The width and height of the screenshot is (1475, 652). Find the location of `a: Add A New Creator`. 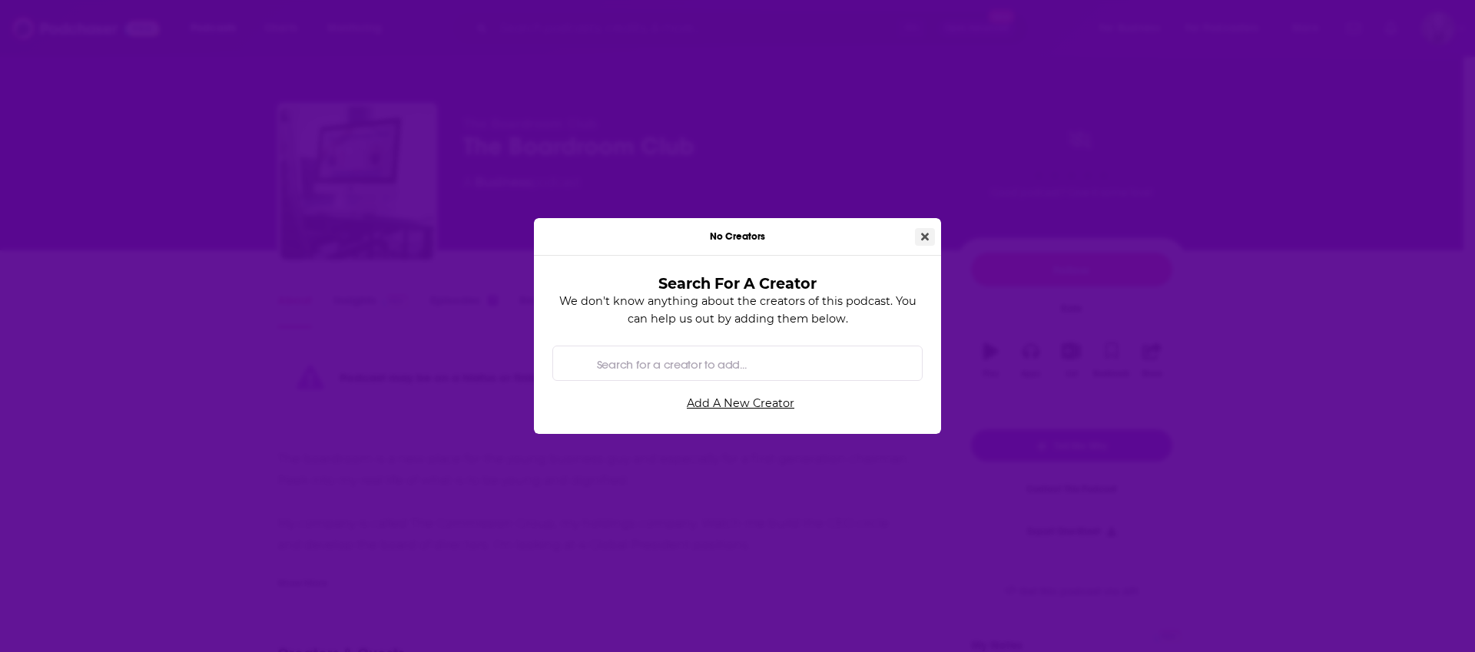

a: Add A New Creator is located at coordinates (741, 403).